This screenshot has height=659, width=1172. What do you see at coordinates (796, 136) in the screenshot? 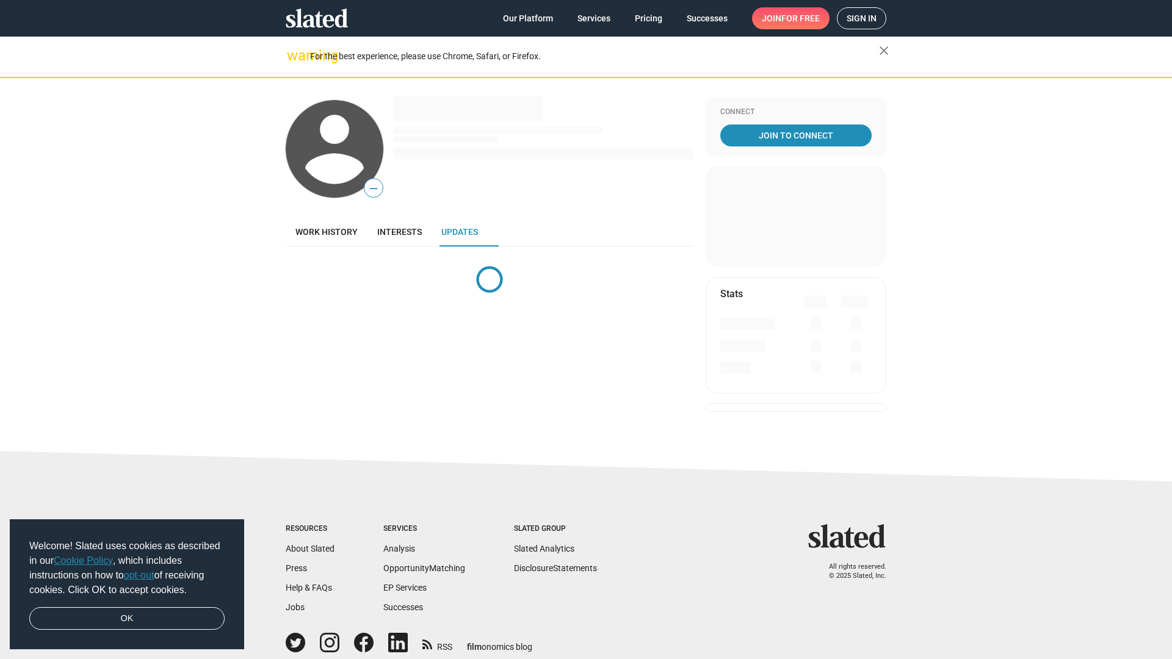
I see `a: Join To Connect` at bounding box center [796, 136].